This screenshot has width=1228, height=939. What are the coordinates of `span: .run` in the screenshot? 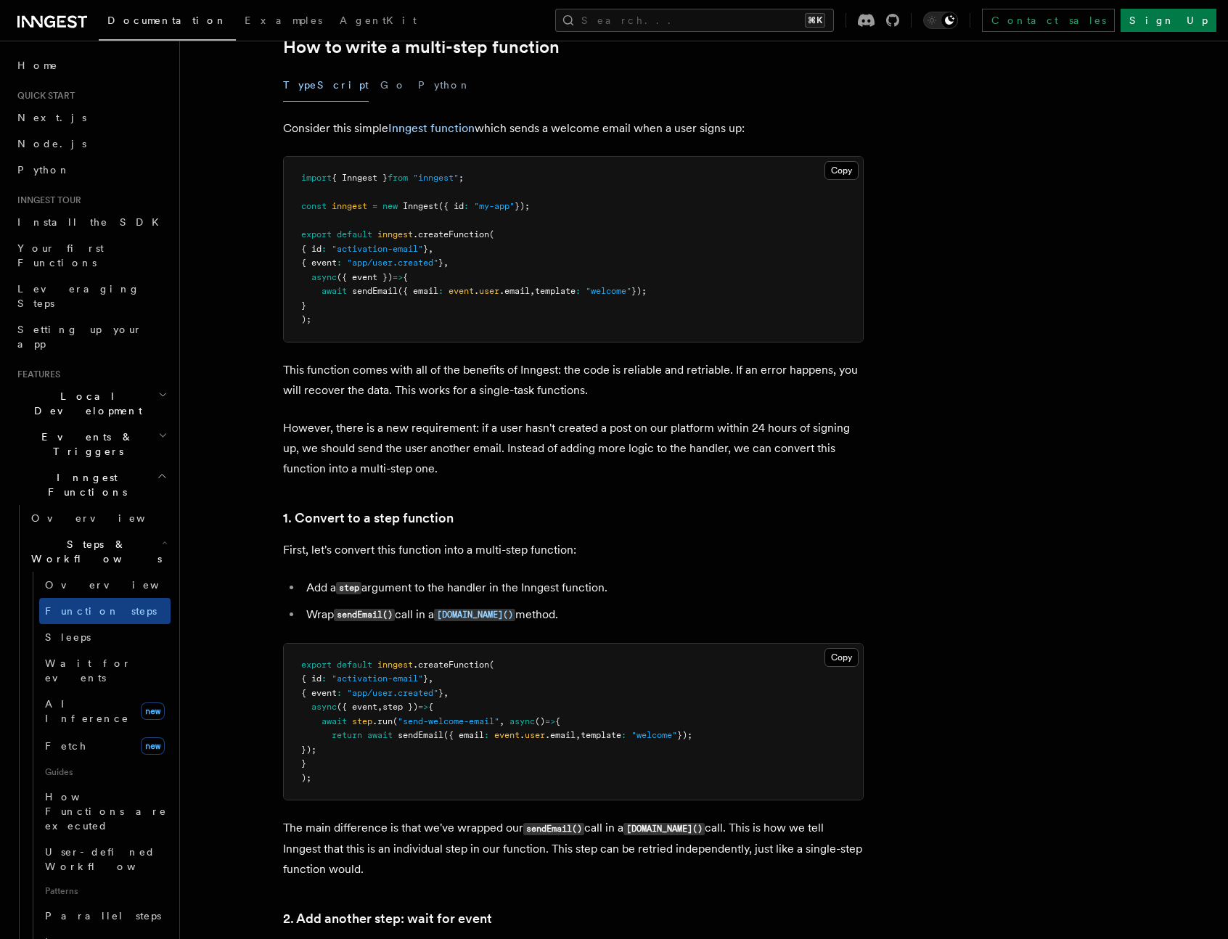 It's located at (383, 722).